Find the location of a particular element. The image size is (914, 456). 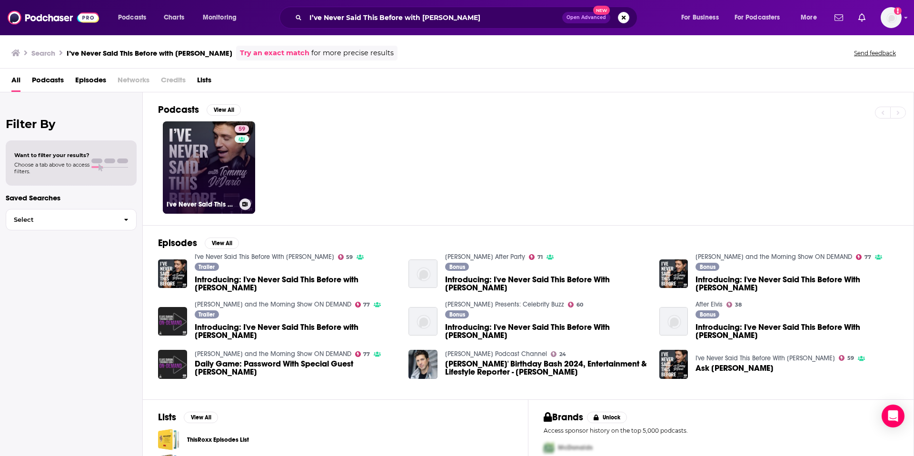

h2: Filter By is located at coordinates (71, 124).